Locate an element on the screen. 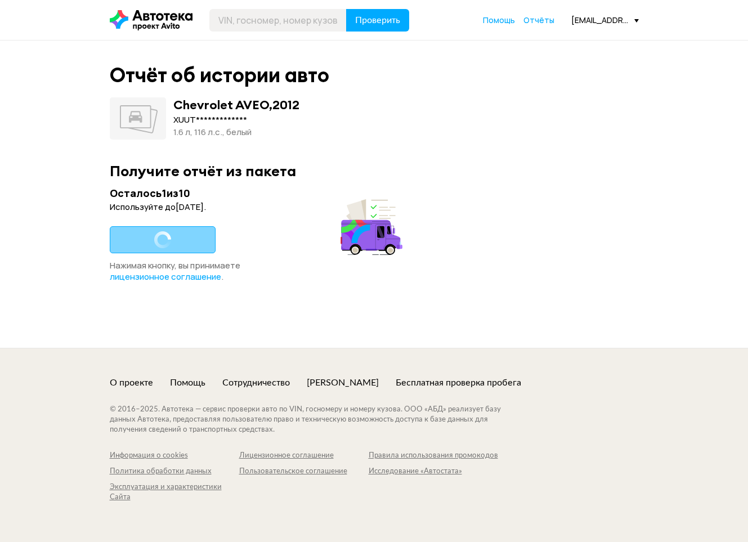  a: Эксплуатация и характеристики Сайта is located at coordinates (175, 493).